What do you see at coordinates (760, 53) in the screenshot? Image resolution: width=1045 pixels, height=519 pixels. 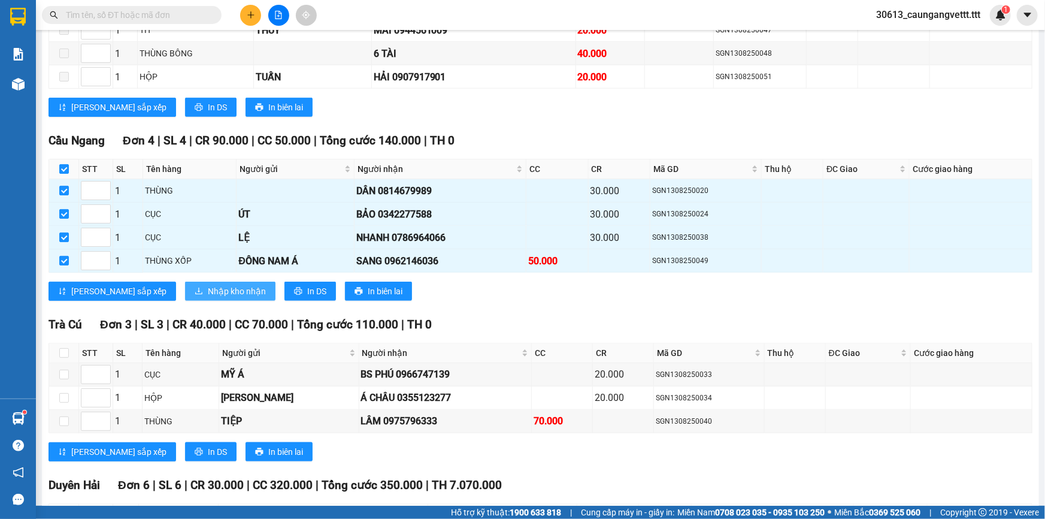 I see `td: SGN1308250048` at bounding box center [760, 53].